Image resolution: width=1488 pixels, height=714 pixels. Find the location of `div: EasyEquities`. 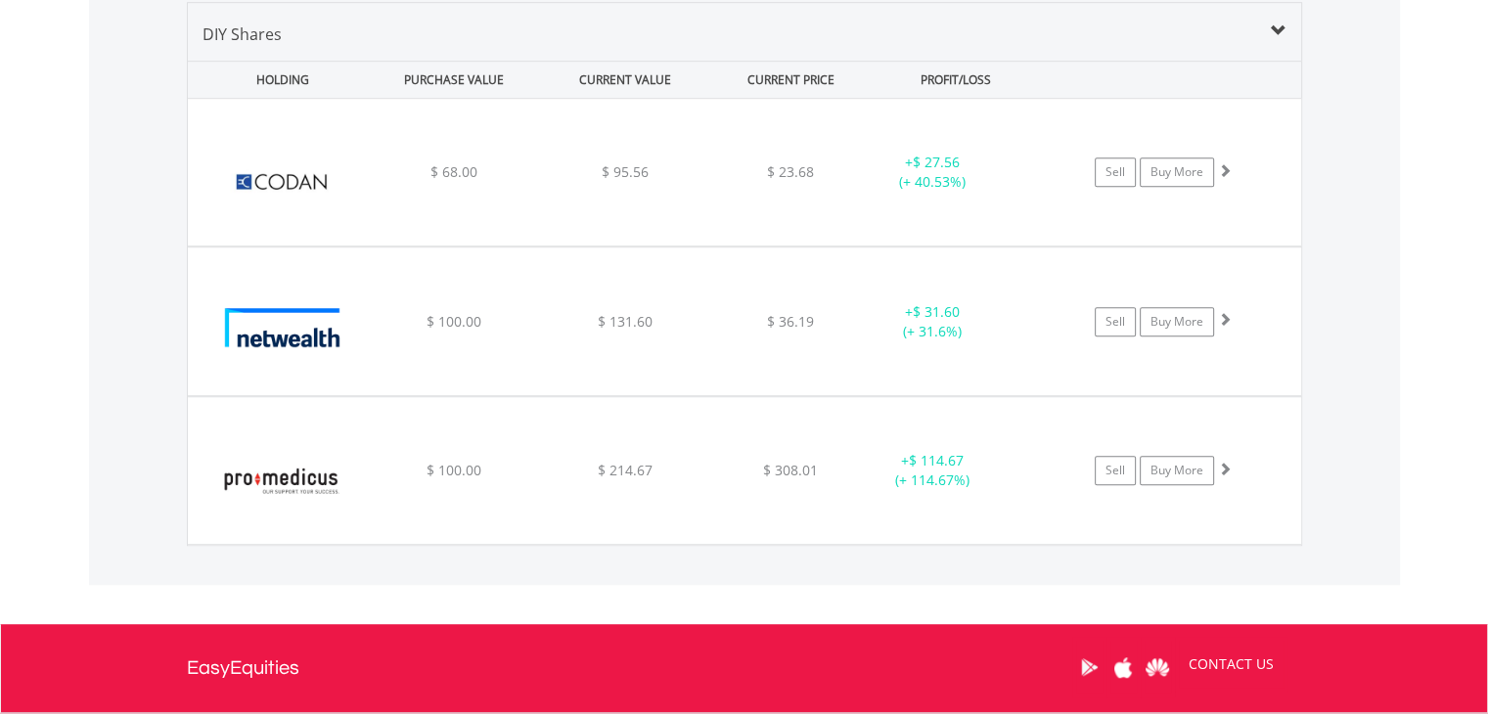

div: EasyEquities is located at coordinates (243, 668).